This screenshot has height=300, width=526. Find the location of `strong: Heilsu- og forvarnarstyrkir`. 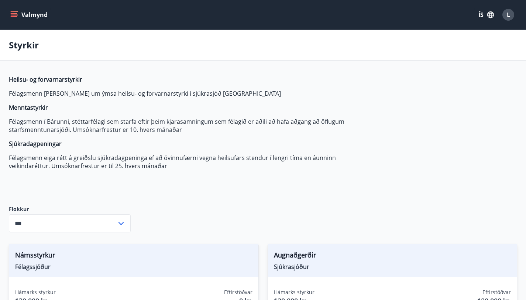

strong: Heilsu- og forvarnarstyrkir is located at coordinates (45, 79).